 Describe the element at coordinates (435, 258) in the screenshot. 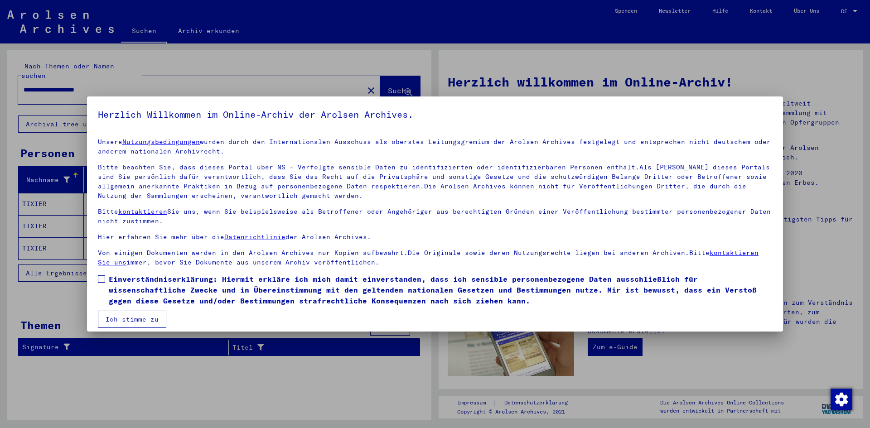

I see `p: Von einigen Dokumenten werden in den Arolsen Archives nur Kopien aufbewahrt.Die Originale sowie d...` at that location.